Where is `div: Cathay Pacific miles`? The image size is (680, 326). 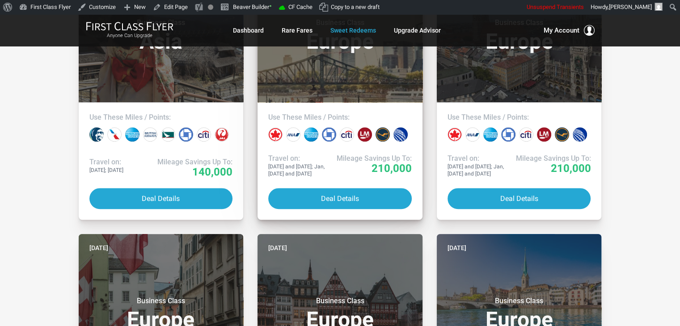
div: Cathay Pacific miles is located at coordinates (168, 135).